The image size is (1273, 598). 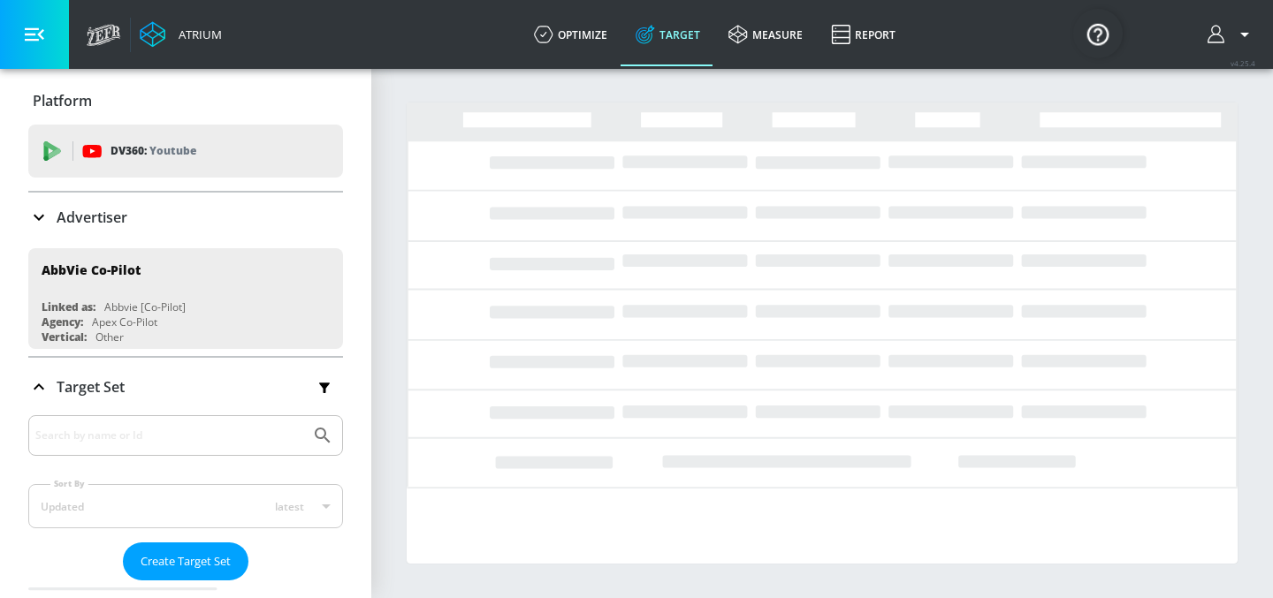 I want to click on input: Search by name or Id, so click(x=169, y=436).